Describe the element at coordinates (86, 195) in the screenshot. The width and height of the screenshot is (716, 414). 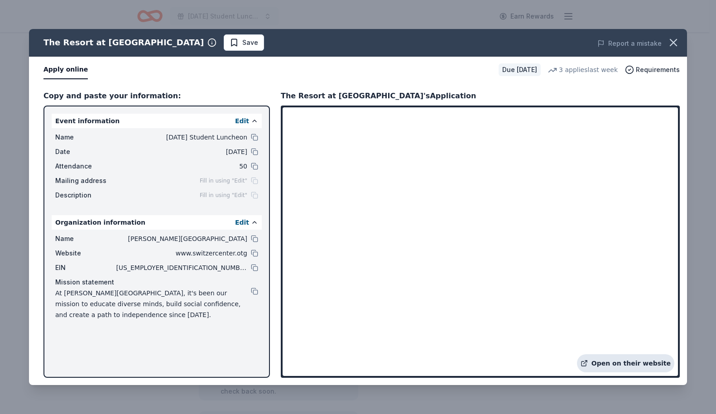
I see `span: Description` at that location.